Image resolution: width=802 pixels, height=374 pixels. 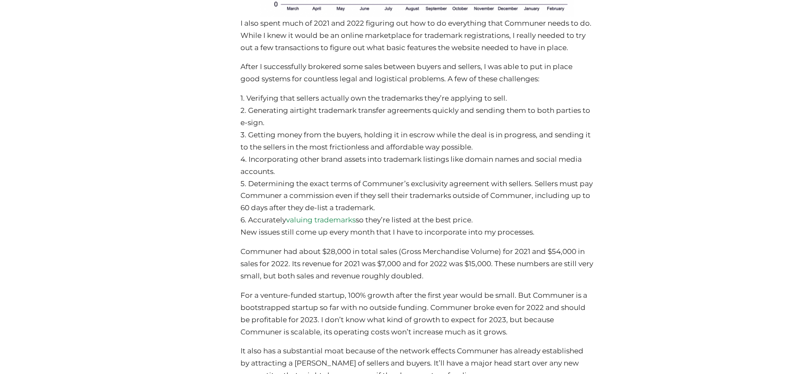 What do you see at coordinates (417, 73) in the screenshot?
I see `p: After I successfully brokered some sales between buyers and sellers, I was able to put in place g...` at bounding box center [417, 73].